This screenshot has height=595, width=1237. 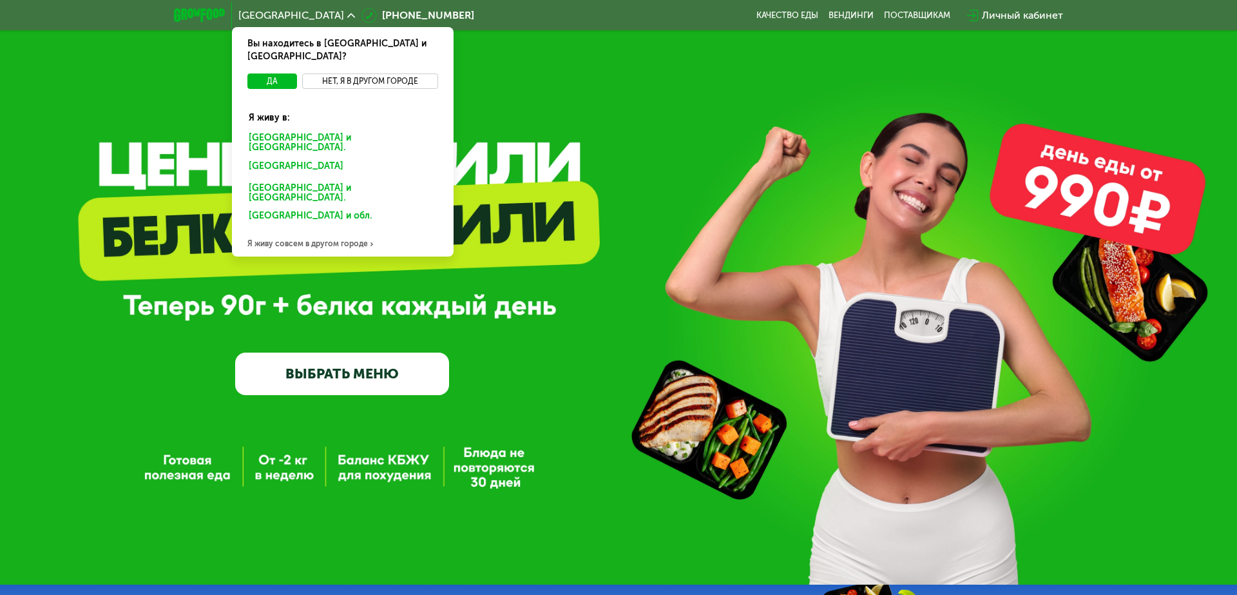 What do you see at coordinates (1023, 15) in the screenshot?
I see `div: Личный кабинет` at bounding box center [1023, 15].